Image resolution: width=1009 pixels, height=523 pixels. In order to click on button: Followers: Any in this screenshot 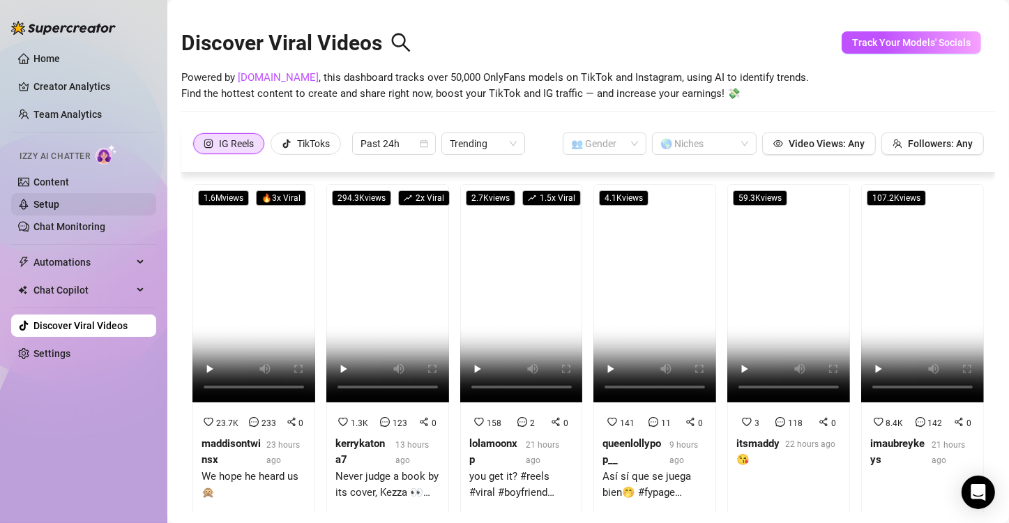, I will do `click(932, 144)`.